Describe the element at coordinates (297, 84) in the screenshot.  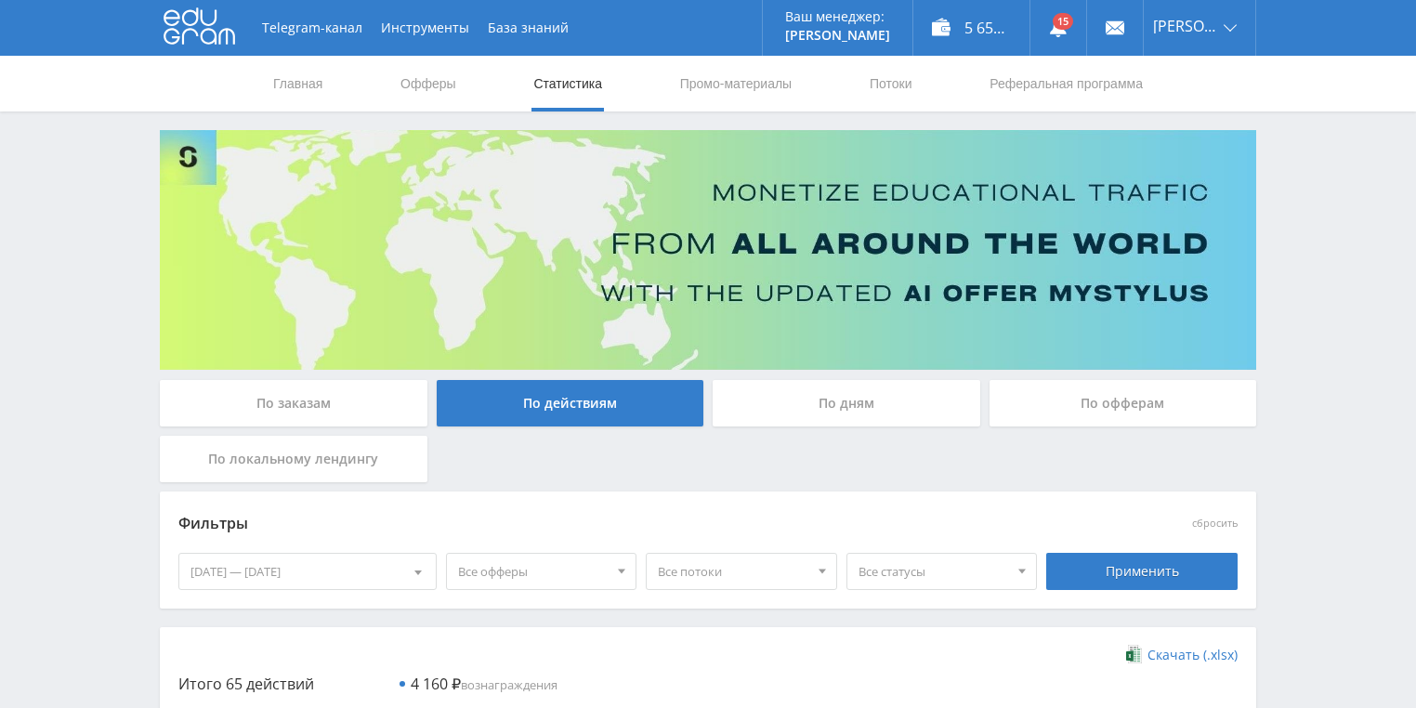
I see `a: Главная` at that location.